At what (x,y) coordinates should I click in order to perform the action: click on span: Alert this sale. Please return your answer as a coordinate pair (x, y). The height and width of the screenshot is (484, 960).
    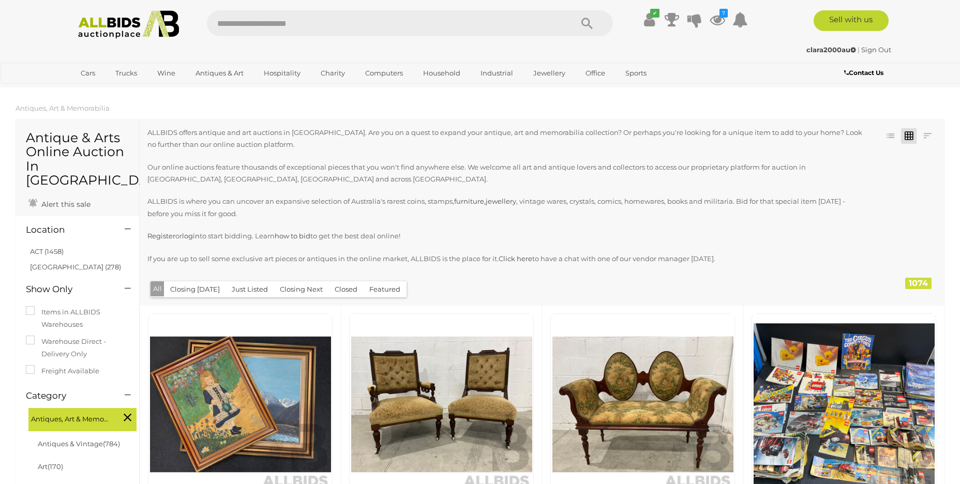
    Looking at the image, I should click on (65, 204).